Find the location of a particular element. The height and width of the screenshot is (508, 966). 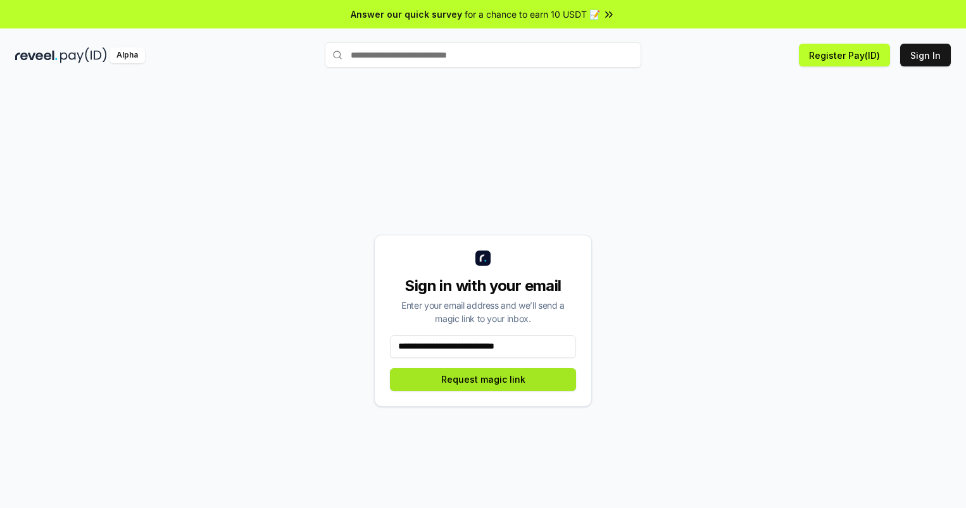

div: Enter your email address and we’ll send a magic link to your inbox. is located at coordinates (483, 312).